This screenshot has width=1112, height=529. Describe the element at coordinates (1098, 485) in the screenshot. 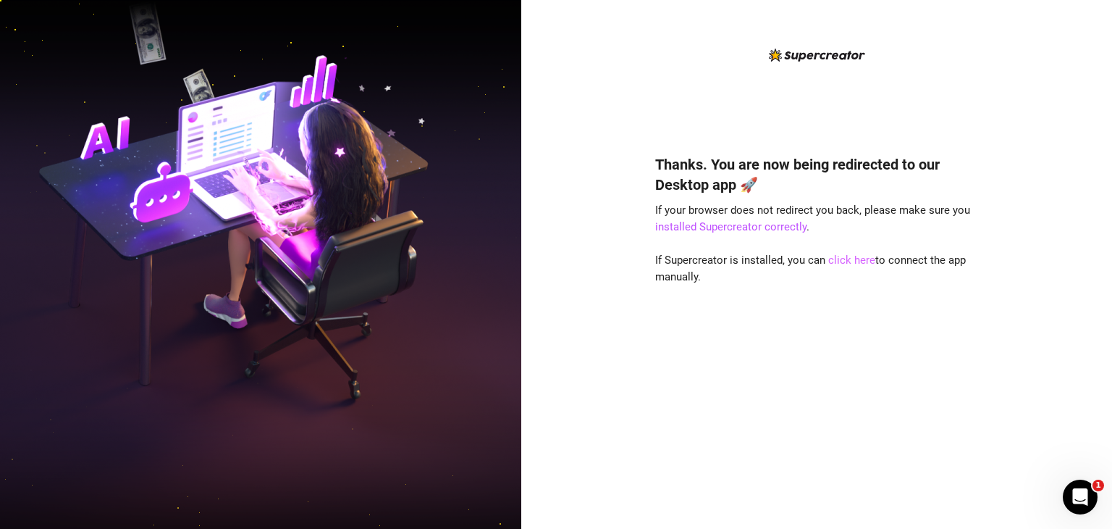

I see `span: 1` at that location.